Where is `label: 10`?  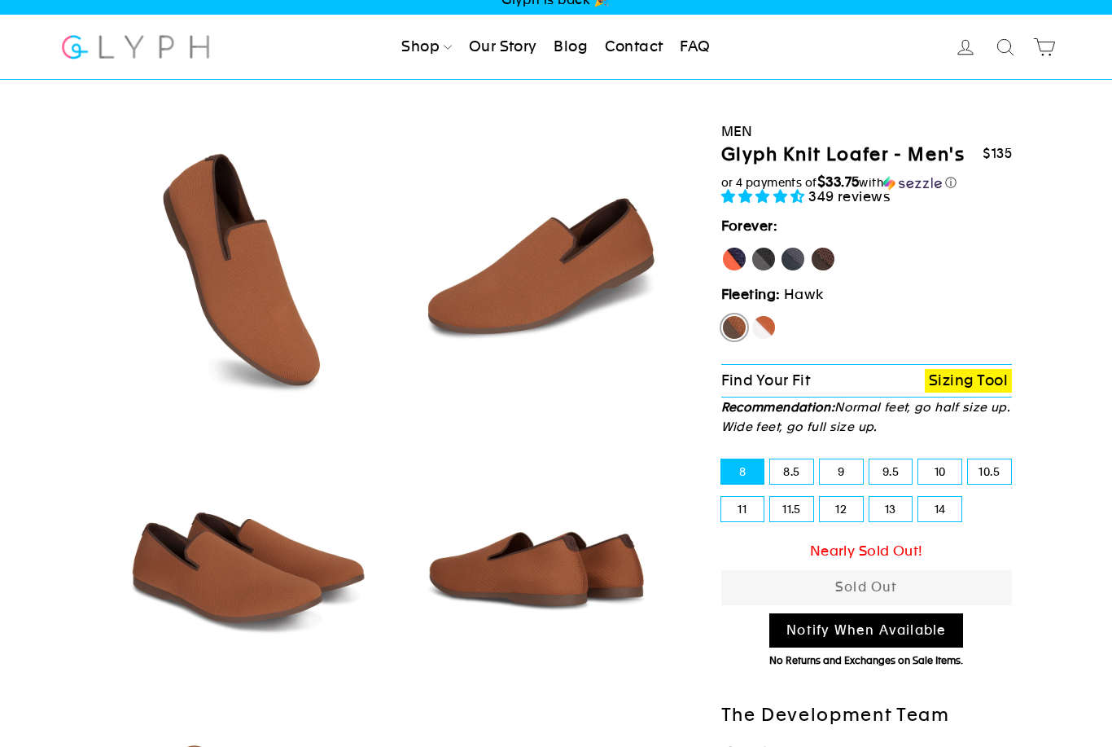
label: 10 is located at coordinates (940, 472).